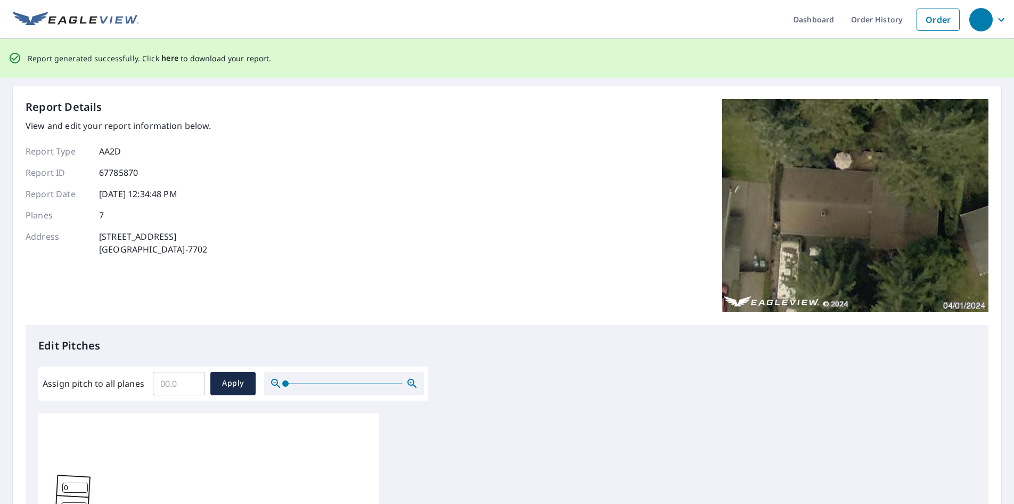 This screenshot has height=504, width=1014. Describe the element at coordinates (118, 173) in the screenshot. I see `p: 67785870` at that location.